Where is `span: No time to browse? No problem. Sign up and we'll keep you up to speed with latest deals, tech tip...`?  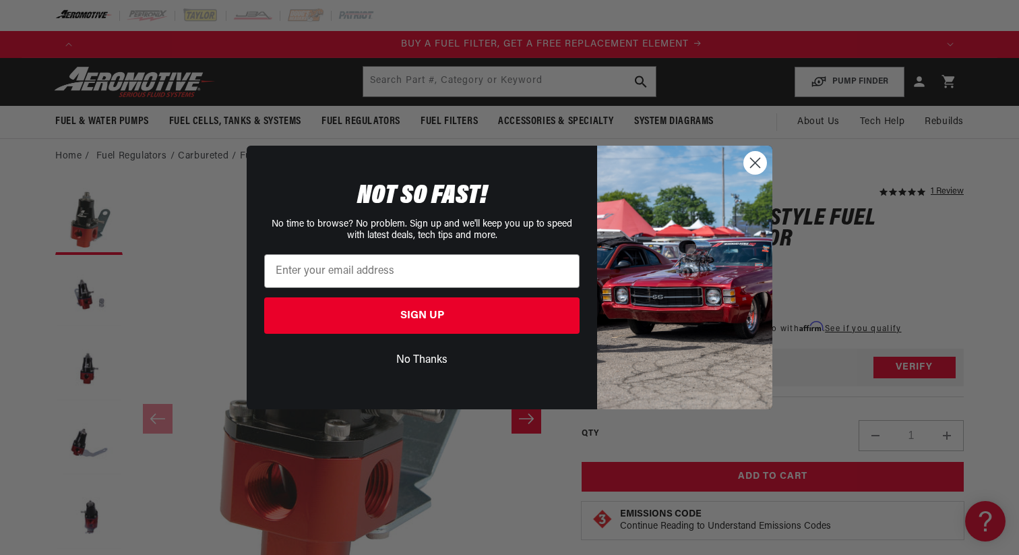 span: No time to browse? No problem. Sign up and we'll keep you up to speed with latest deals, tech tip... is located at coordinates (422, 230).